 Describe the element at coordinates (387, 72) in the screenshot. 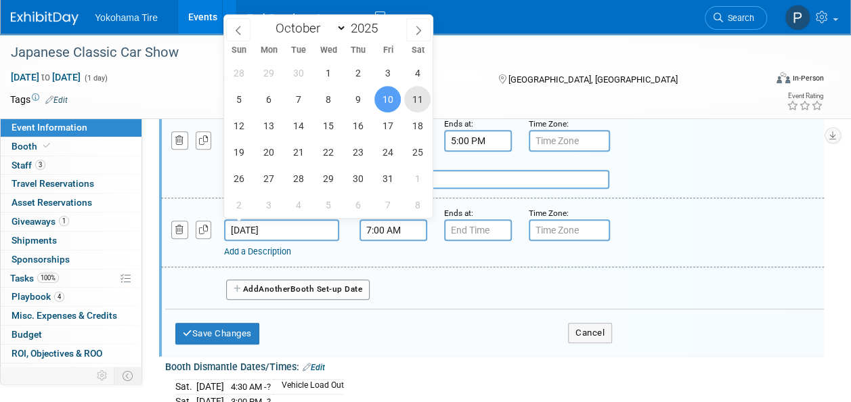

I see `span: October 3, 2025` at that location.